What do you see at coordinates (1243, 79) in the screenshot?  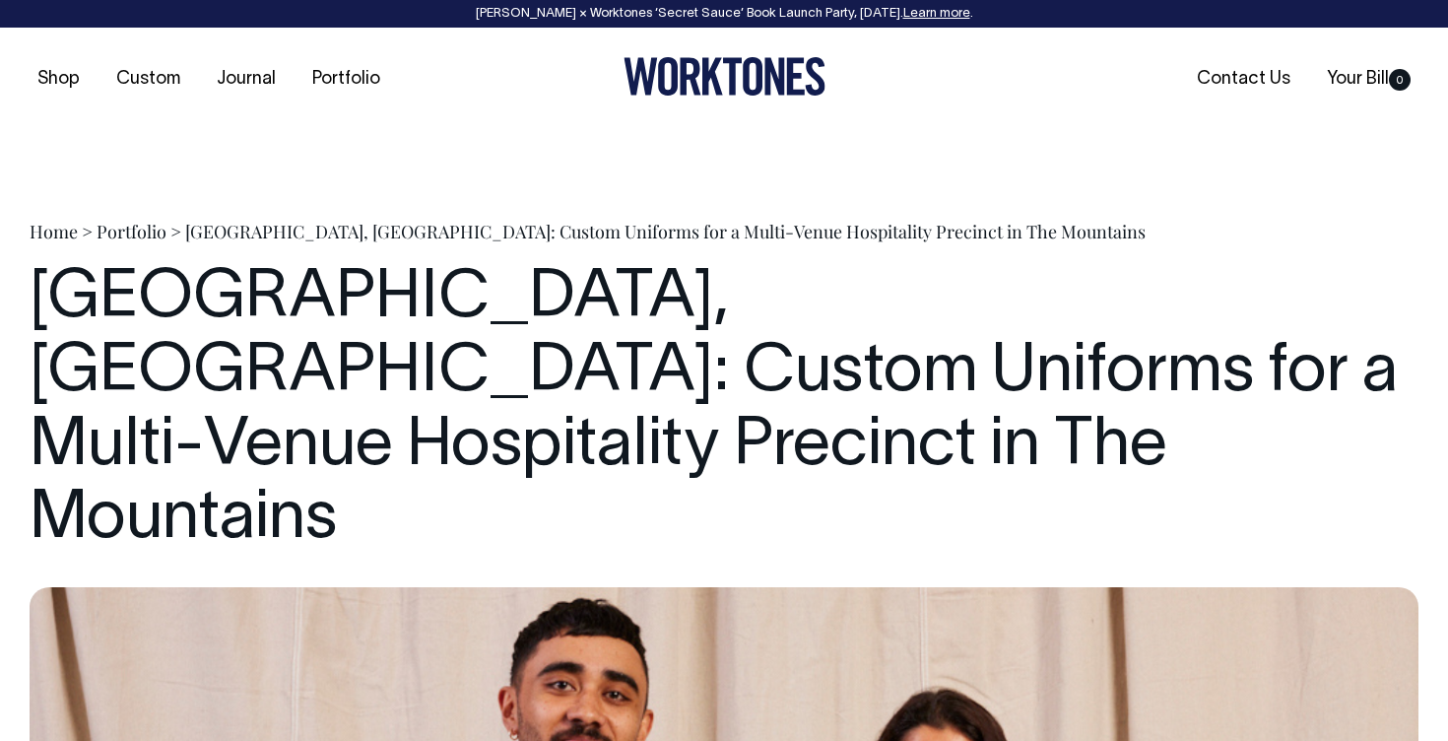 I see `a: Contact Us` at bounding box center [1243, 79].